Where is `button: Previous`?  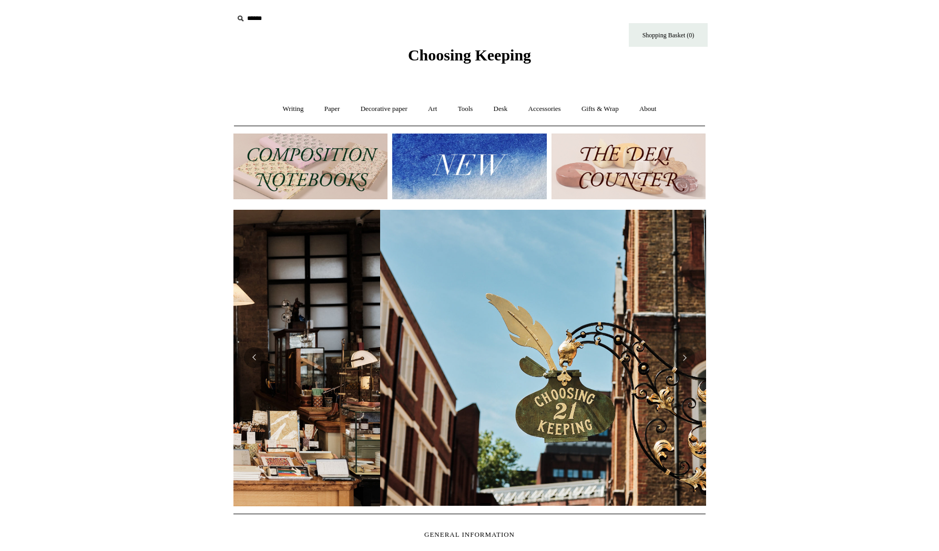
button: Previous is located at coordinates (254, 357).